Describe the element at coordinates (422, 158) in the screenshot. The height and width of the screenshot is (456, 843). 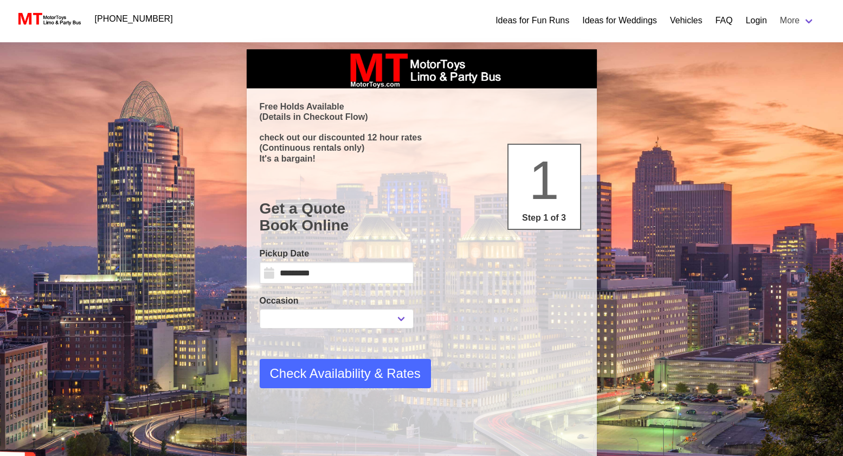
I see `p: It's a bargain!` at that location.